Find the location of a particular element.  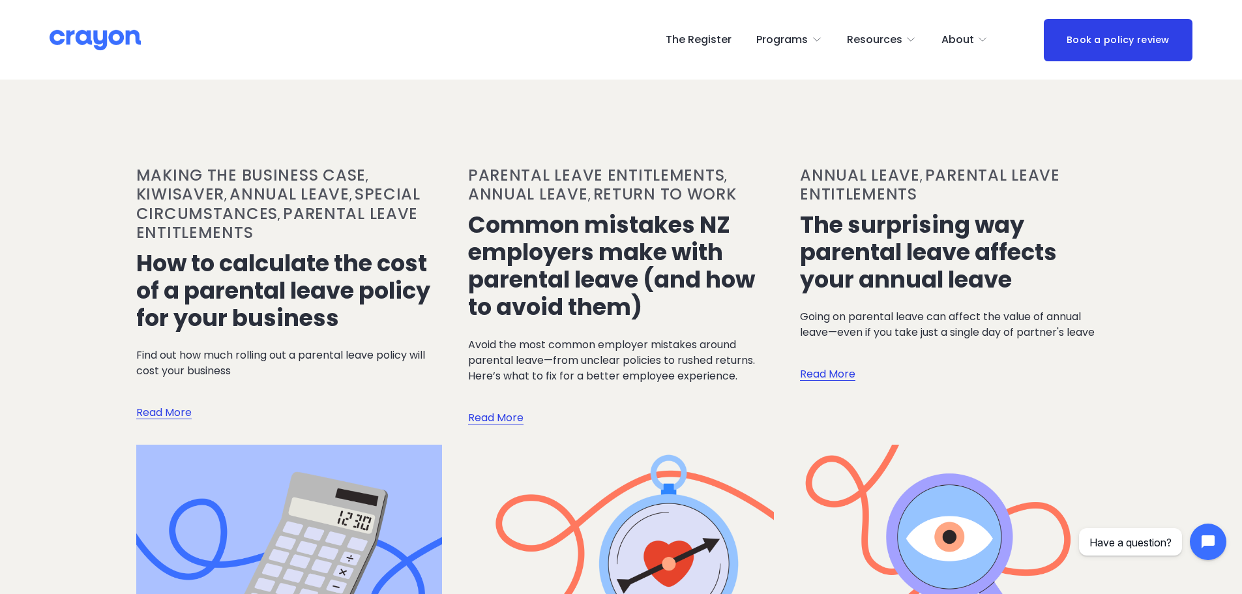

p: Avoid the most common employer mistakes around parental leave—from unclear policies to rushed ret... is located at coordinates (621, 361).